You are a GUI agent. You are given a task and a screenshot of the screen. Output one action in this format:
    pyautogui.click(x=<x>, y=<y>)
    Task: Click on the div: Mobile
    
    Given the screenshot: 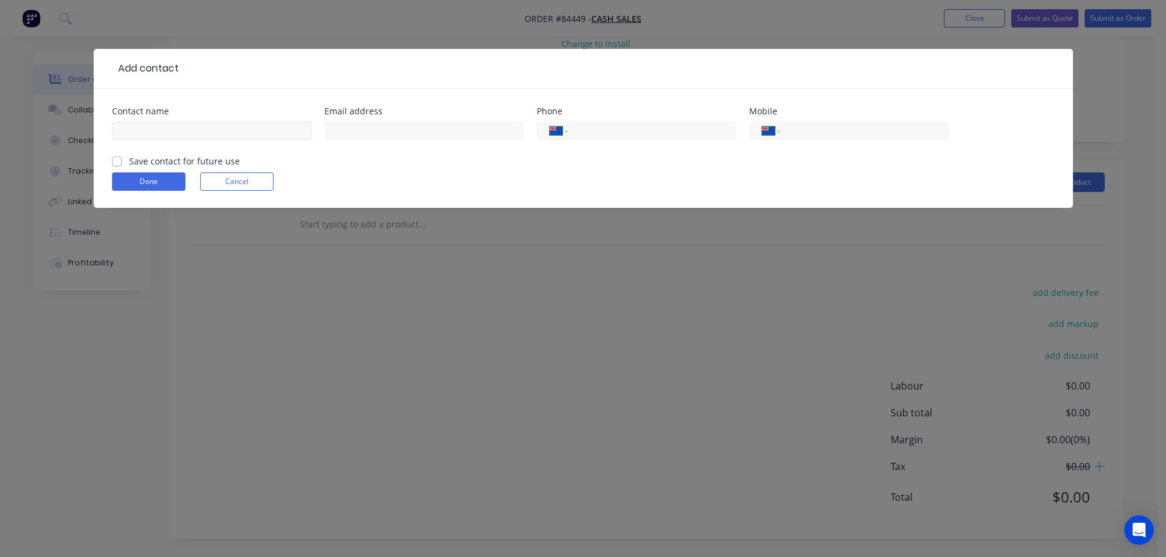 What is the action you would take?
    pyautogui.click(x=849, y=111)
    